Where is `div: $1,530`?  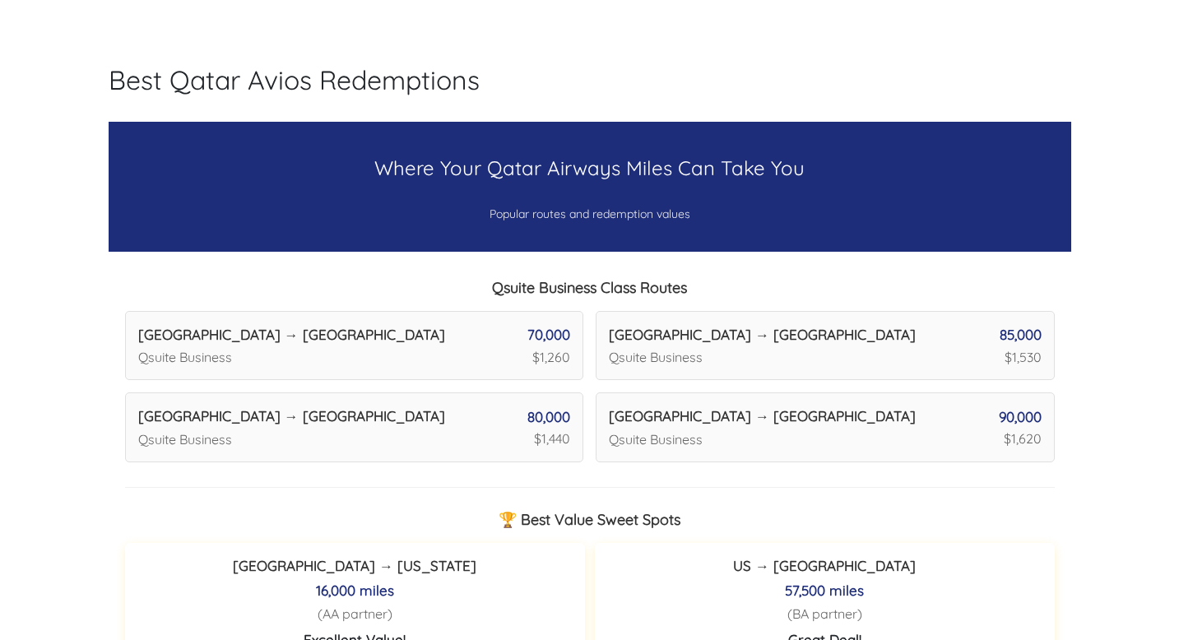
div: $1,530 is located at coordinates (1020, 357).